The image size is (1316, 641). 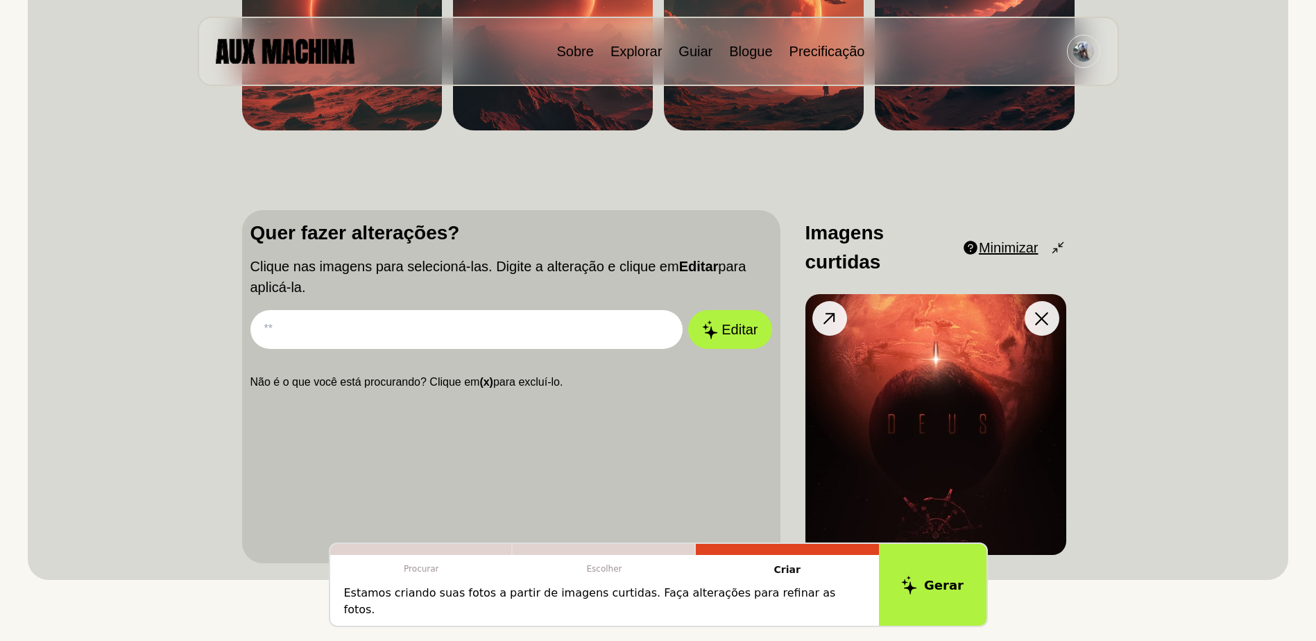 What do you see at coordinates (750, 51) in the screenshot?
I see `a: Blogue` at bounding box center [750, 51].